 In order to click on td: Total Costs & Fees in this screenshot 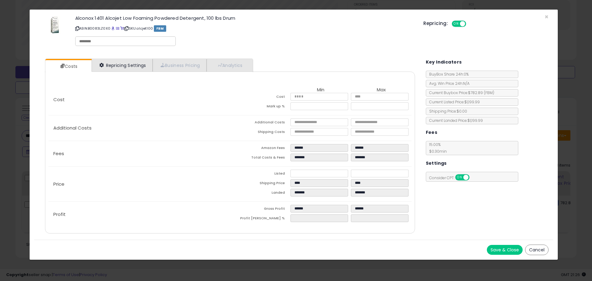, I will do `click(260, 158)`.